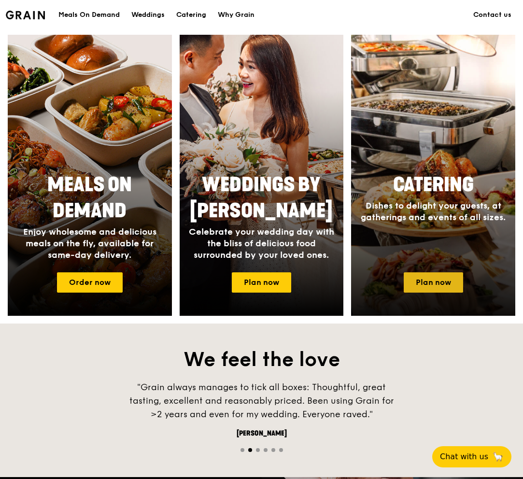  Describe the element at coordinates (191, 15) in the screenshot. I see `a: Catering` at that location.